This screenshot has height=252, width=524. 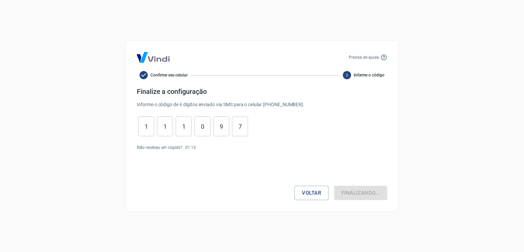 What do you see at coordinates (160, 147) in the screenshot?
I see `p: Não recebeu um cógido?` at bounding box center [160, 147].